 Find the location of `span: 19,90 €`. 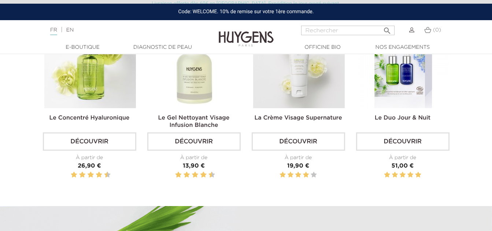

span: 19,90 € is located at coordinates (298, 166).